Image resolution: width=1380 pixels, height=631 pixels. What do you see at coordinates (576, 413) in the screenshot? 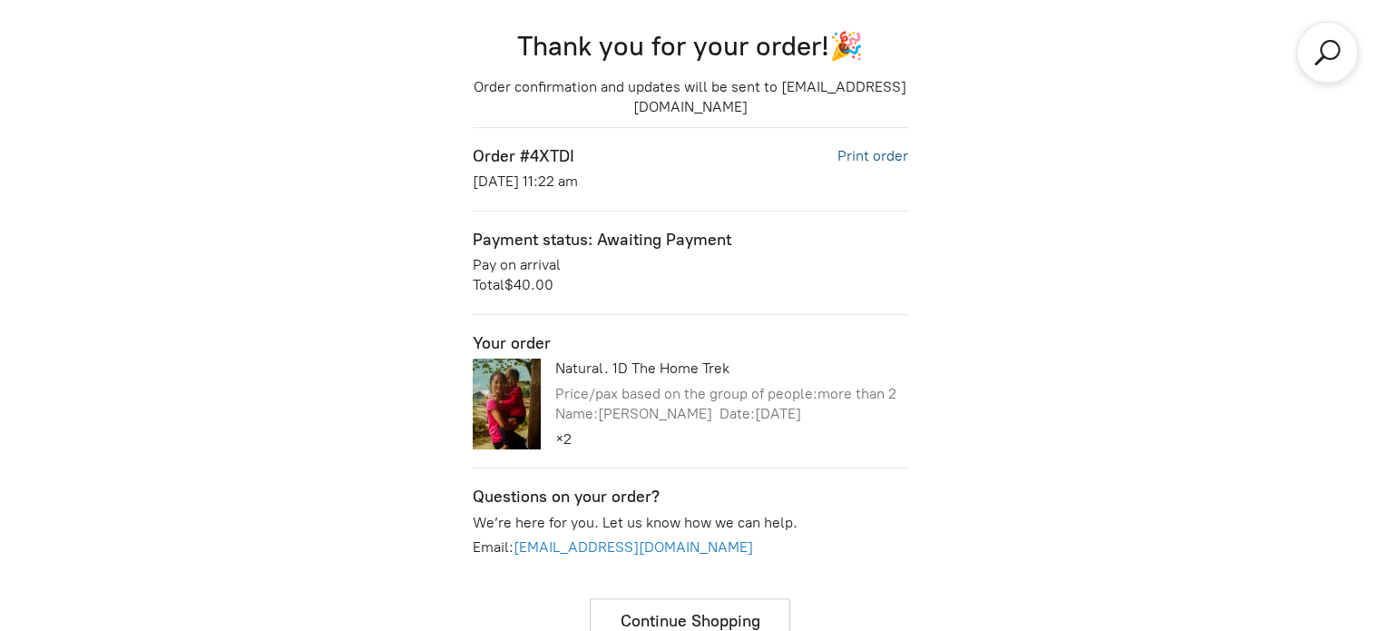
I see `div: Name:` at bounding box center [576, 413].